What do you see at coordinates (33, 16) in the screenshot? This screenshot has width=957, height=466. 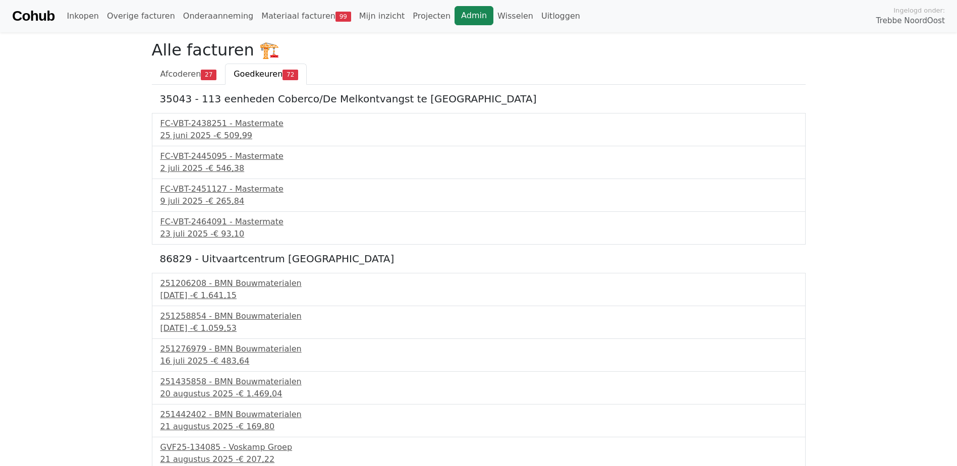 I see `a: Cohub` at bounding box center [33, 16].